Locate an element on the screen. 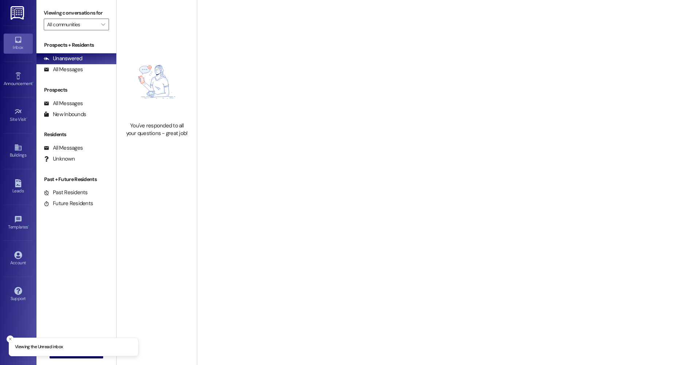 This screenshot has height=365, width=700. div: Residents is located at coordinates (76, 134).